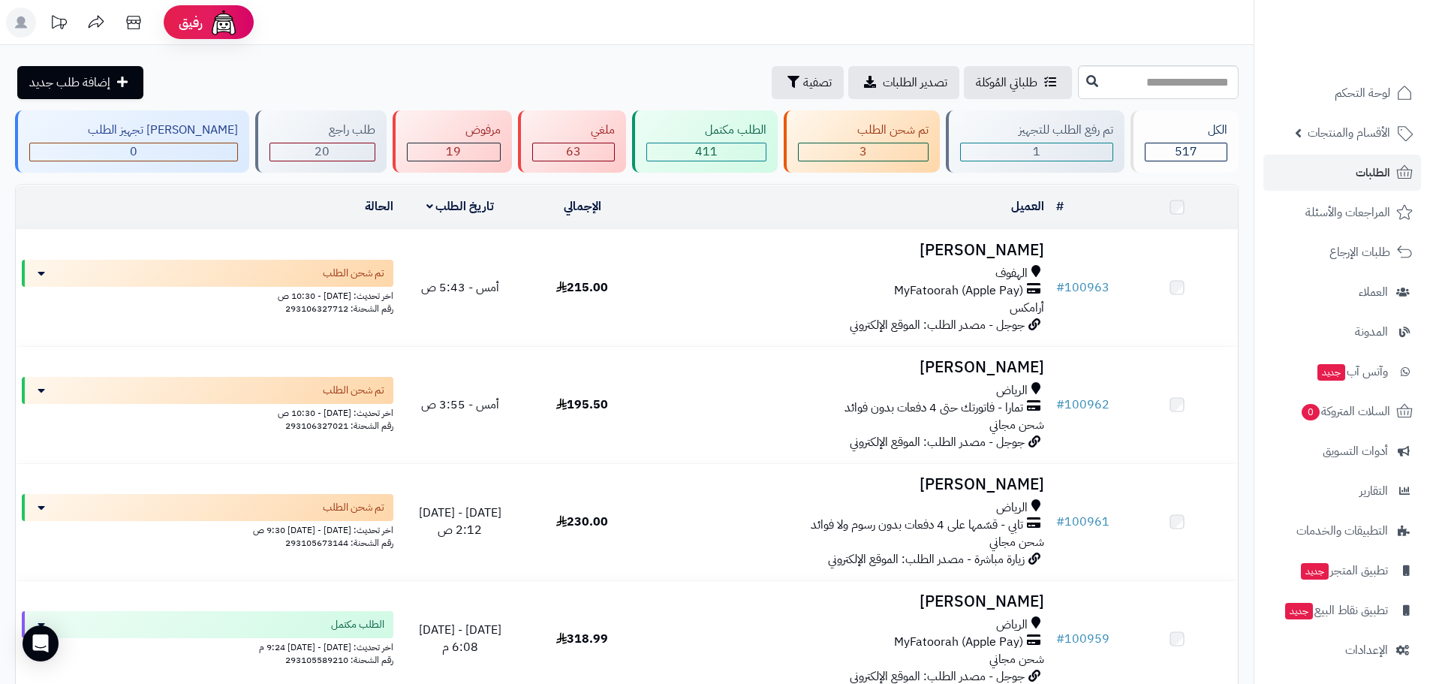 Image resolution: width=1430 pixels, height=684 pixels. What do you see at coordinates (1342, 372) in the screenshot?
I see `a: وآتس آبجديد` at bounding box center [1342, 372].